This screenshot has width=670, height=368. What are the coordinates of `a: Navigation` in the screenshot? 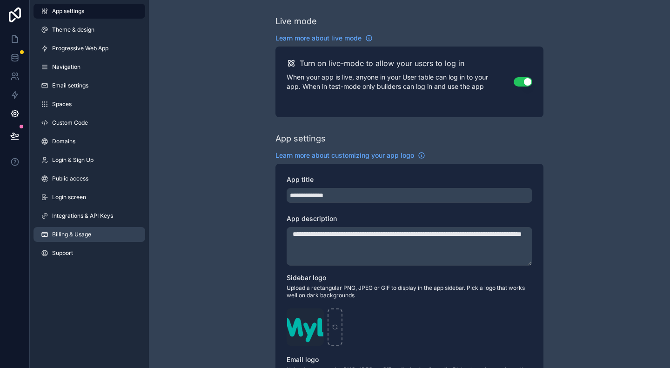 It's located at (89, 67).